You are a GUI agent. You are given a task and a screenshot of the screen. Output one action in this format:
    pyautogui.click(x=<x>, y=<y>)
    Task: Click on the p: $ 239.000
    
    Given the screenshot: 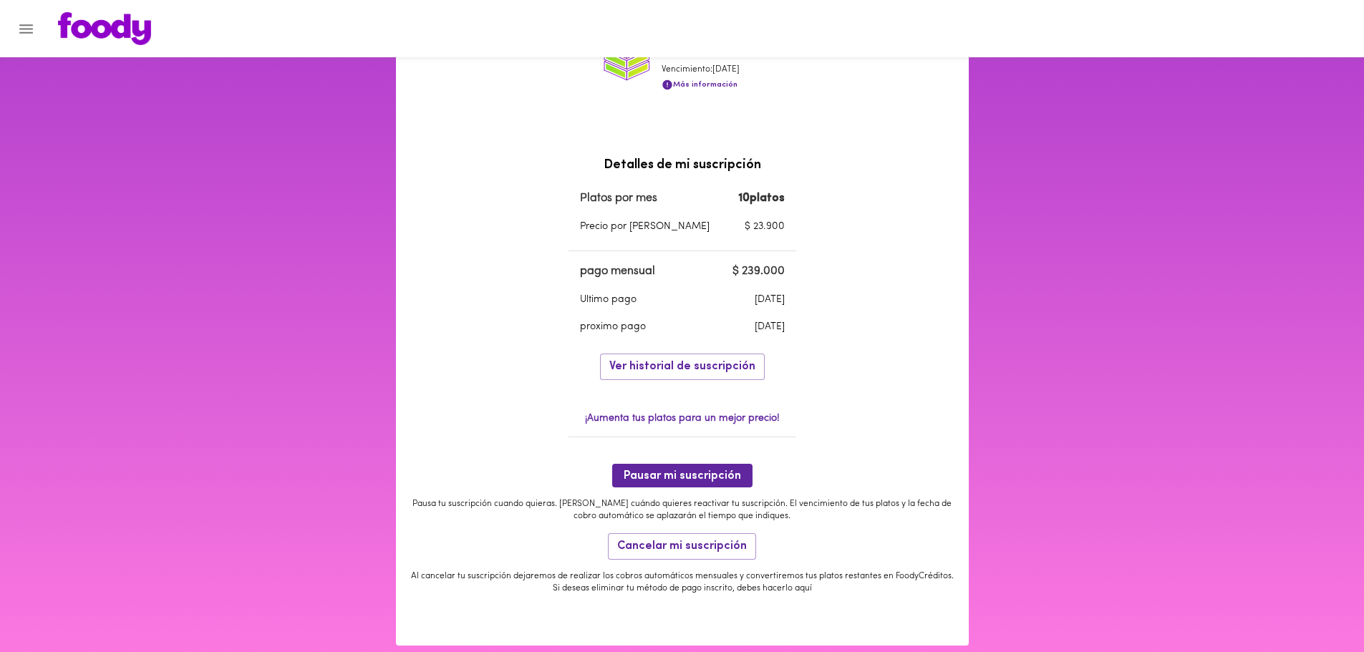 What is the action you would take?
    pyautogui.click(x=748, y=271)
    